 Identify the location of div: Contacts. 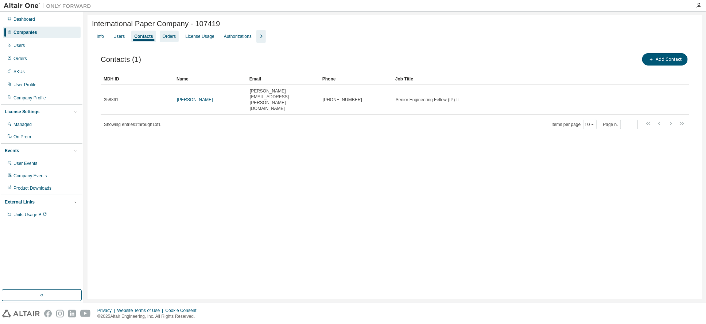
(143, 36).